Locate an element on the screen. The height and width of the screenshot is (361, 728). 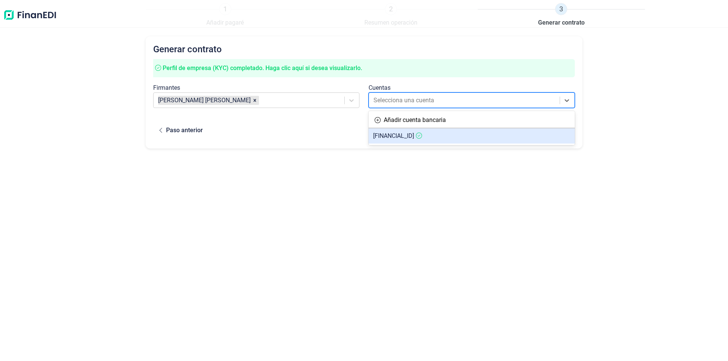
h2: Generar contrato is located at coordinates (364, 49).